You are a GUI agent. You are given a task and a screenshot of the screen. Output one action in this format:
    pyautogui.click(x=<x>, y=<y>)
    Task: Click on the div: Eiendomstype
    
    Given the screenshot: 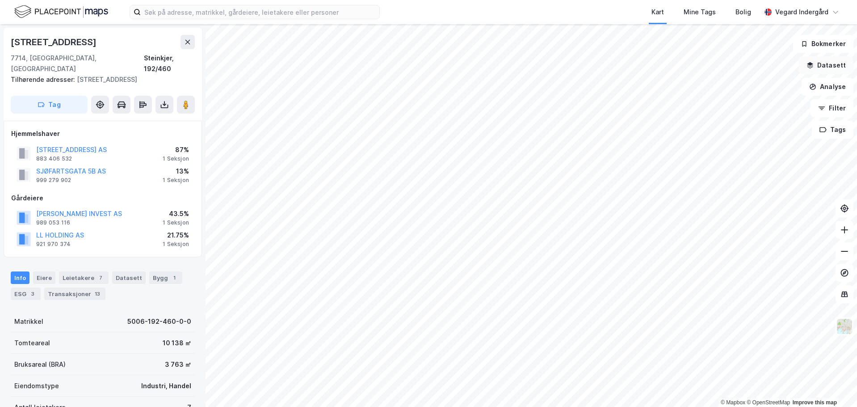 What is the action you would take?
    pyautogui.click(x=37, y=386)
    